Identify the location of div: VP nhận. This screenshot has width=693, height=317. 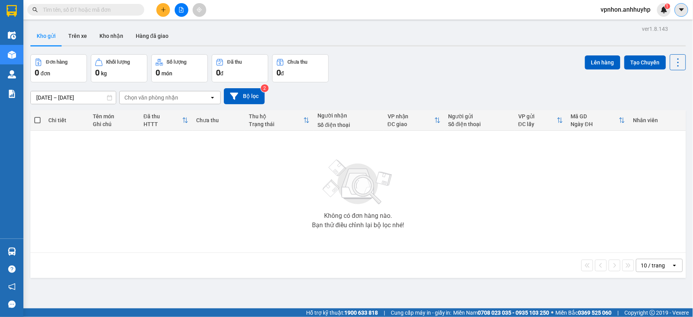
(411, 116).